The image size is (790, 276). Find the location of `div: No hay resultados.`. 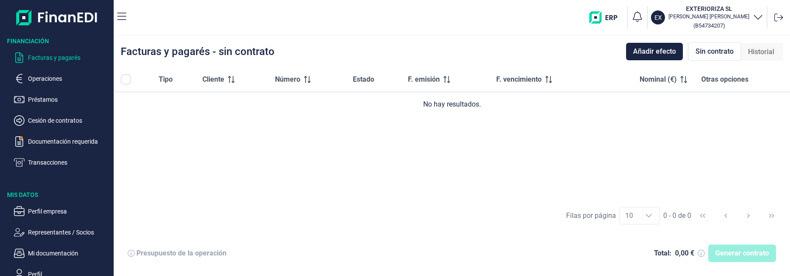

div: No hay resultados. is located at coordinates (452, 105).